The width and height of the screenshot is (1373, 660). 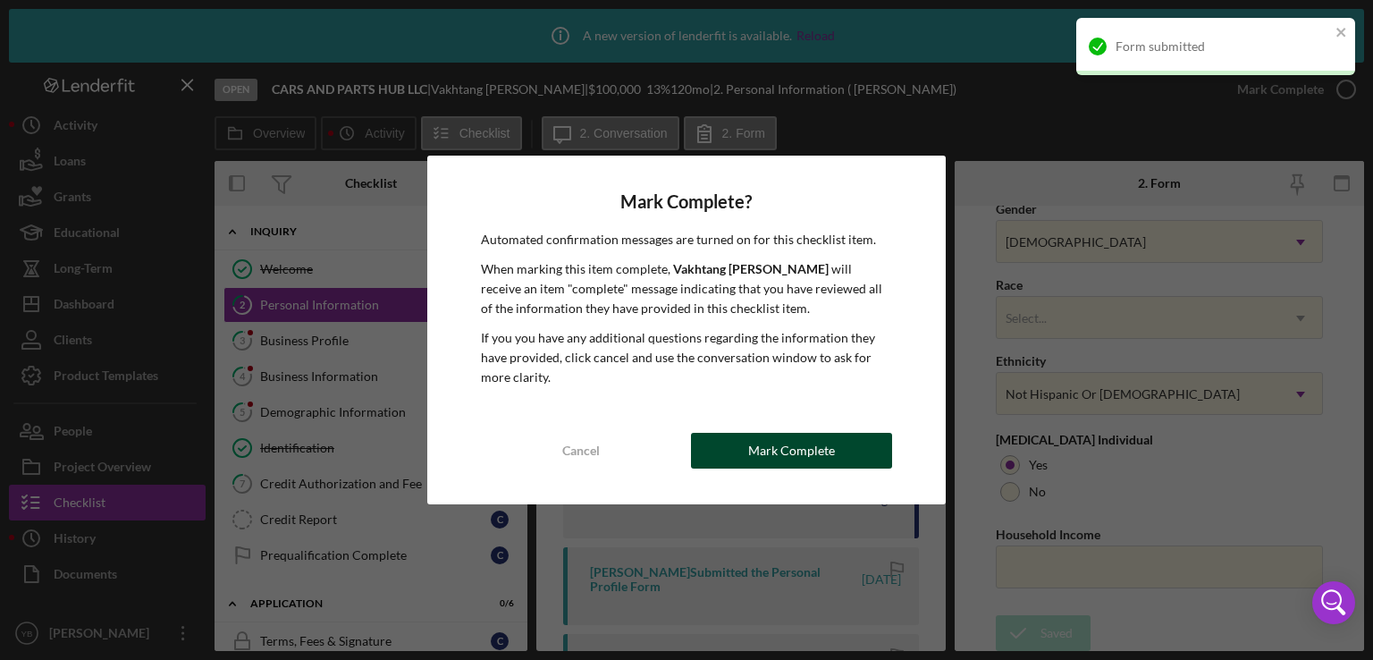 I want to click on button: close, so click(x=1341, y=33).